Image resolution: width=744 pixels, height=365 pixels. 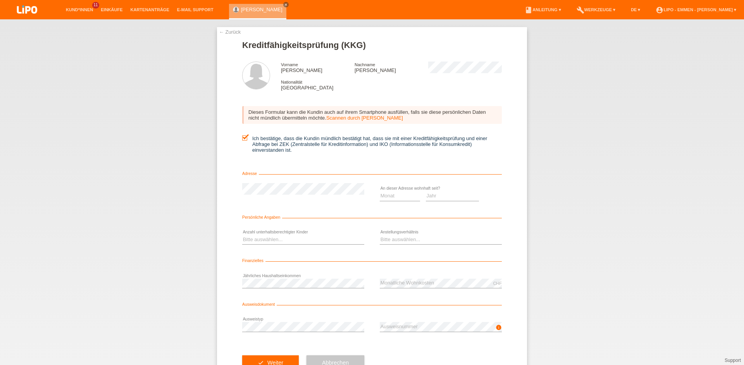 What do you see at coordinates (596, 10) in the screenshot?
I see `a: buildWerkzeuge ▾` at bounding box center [596, 10].